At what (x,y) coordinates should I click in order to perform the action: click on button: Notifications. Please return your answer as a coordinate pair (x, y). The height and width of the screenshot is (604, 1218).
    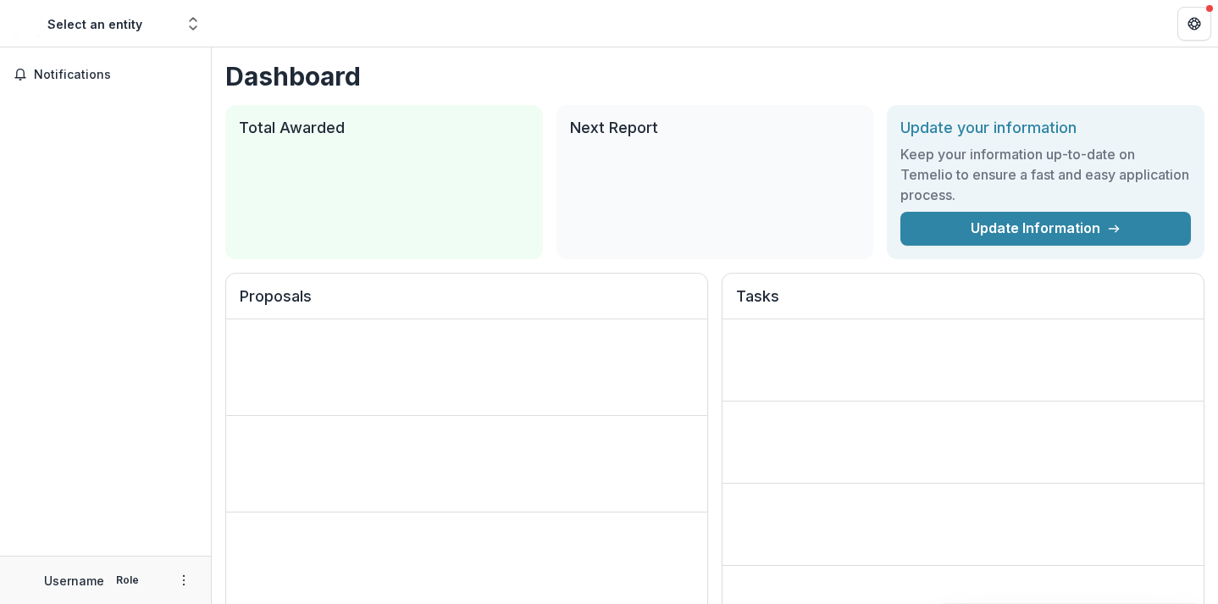
    Looking at the image, I should click on (105, 75).